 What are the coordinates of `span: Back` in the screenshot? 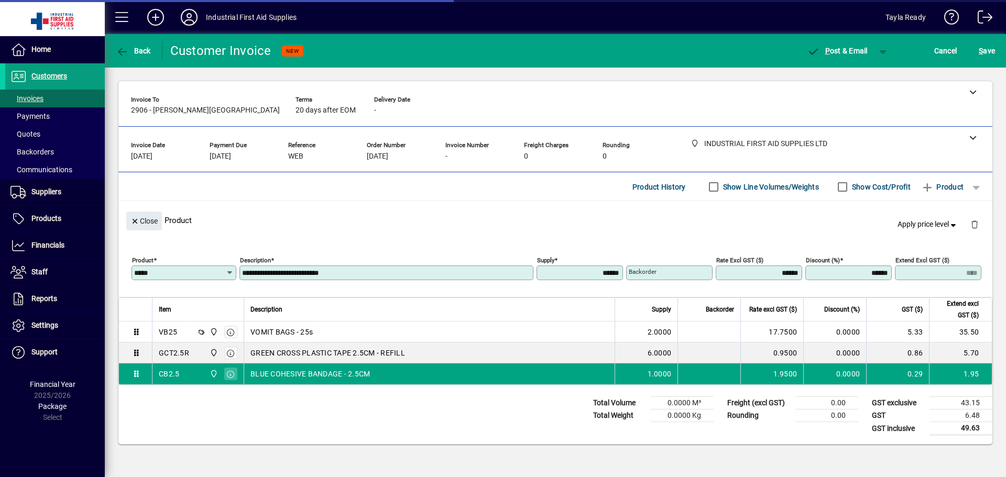 It's located at (133, 51).